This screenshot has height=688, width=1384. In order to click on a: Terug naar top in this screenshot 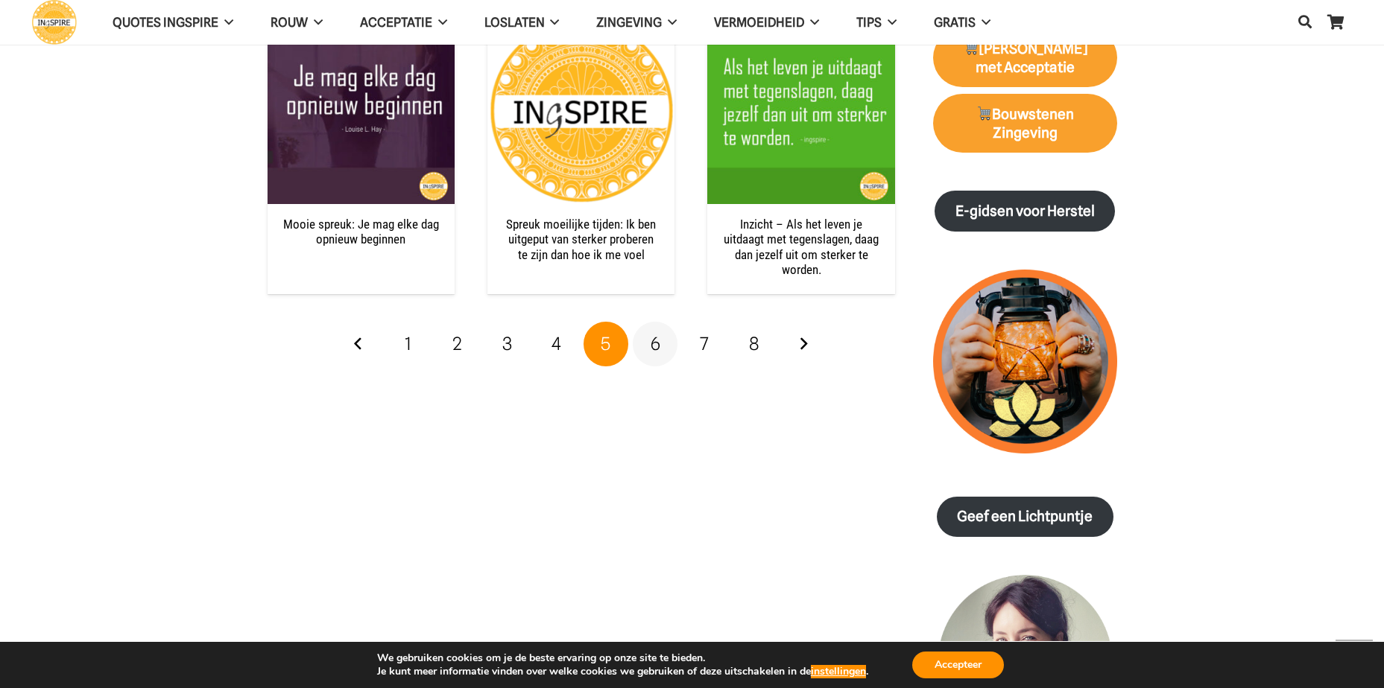, I will do `click(1354, 659)`.